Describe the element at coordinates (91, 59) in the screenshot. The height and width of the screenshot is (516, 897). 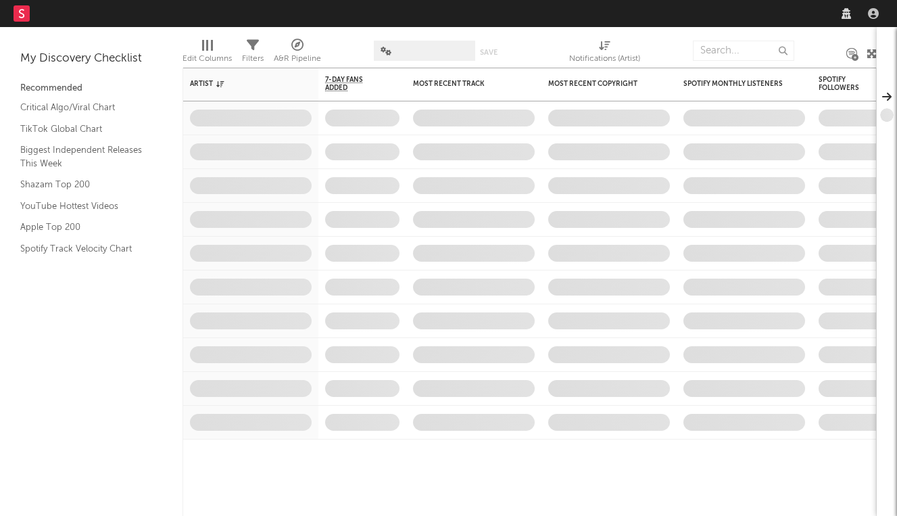
I see `div: My Discovery Checklist` at that location.